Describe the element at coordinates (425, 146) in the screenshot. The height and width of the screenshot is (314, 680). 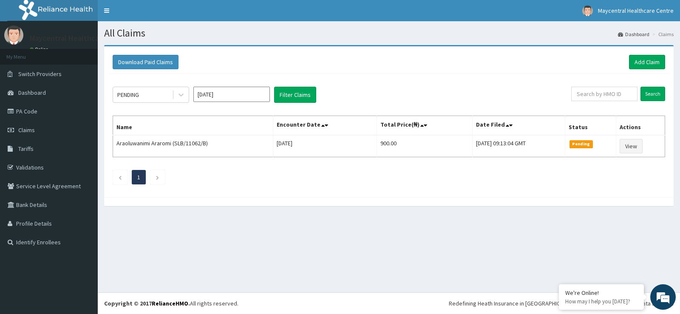
I see `td: 900.00` at that location.